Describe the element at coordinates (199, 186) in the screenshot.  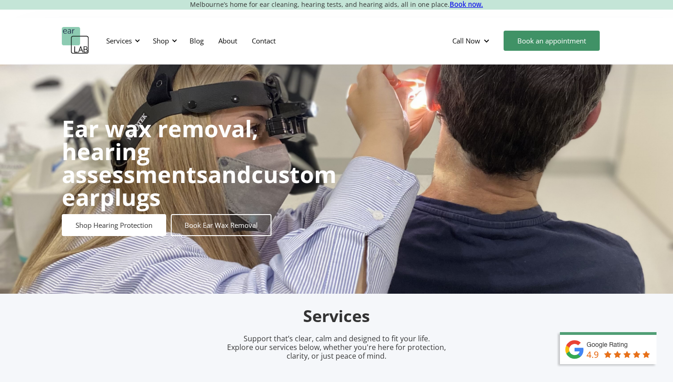
I see `strong: custom earplugs` at that location.